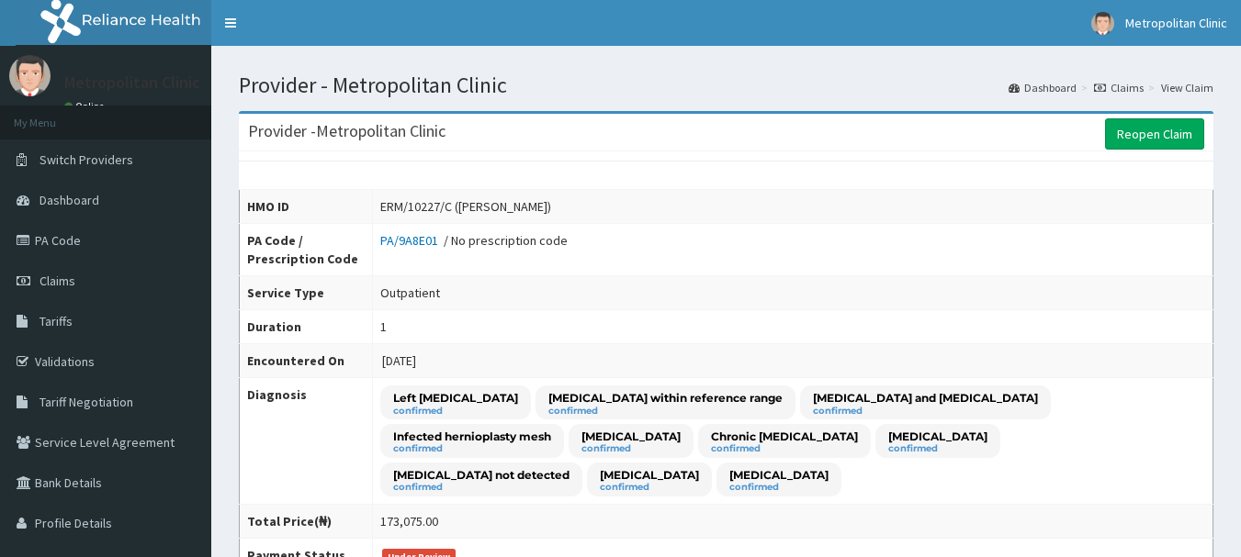  What do you see at coordinates (86, 107) in the screenshot?
I see `a: Online` at bounding box center [86, 107].